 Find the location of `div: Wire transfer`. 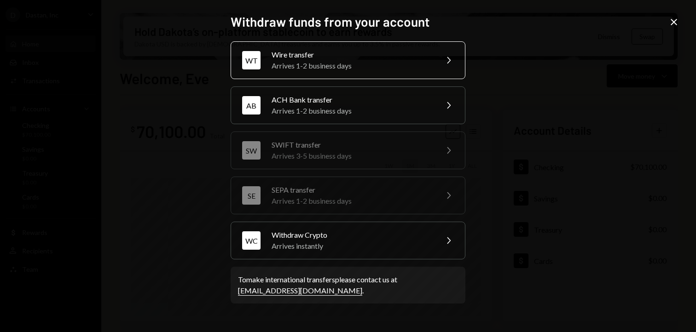

div: Wire transfer is located at coordinates (352, 55).